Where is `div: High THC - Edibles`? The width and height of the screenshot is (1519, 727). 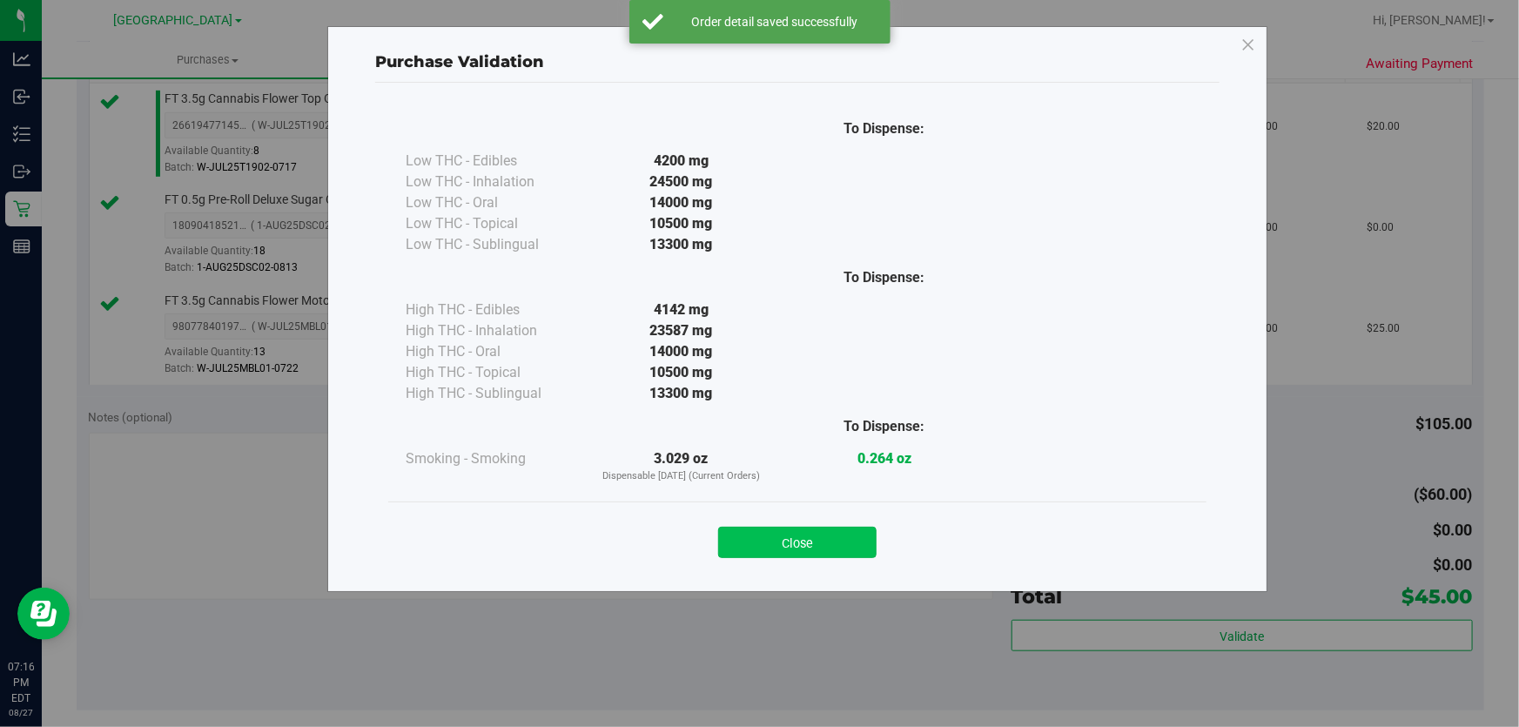
div: High THC - Edibles is located at coordinates (493, 310).